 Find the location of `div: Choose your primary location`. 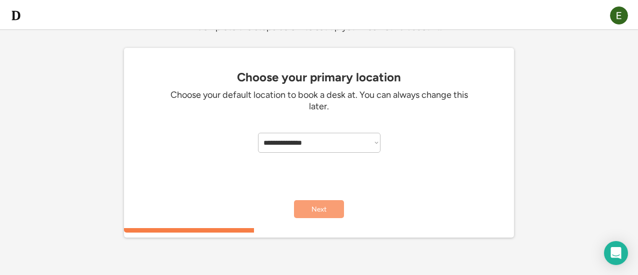

div: Choose your primary location is located at coordinates (319, 77).